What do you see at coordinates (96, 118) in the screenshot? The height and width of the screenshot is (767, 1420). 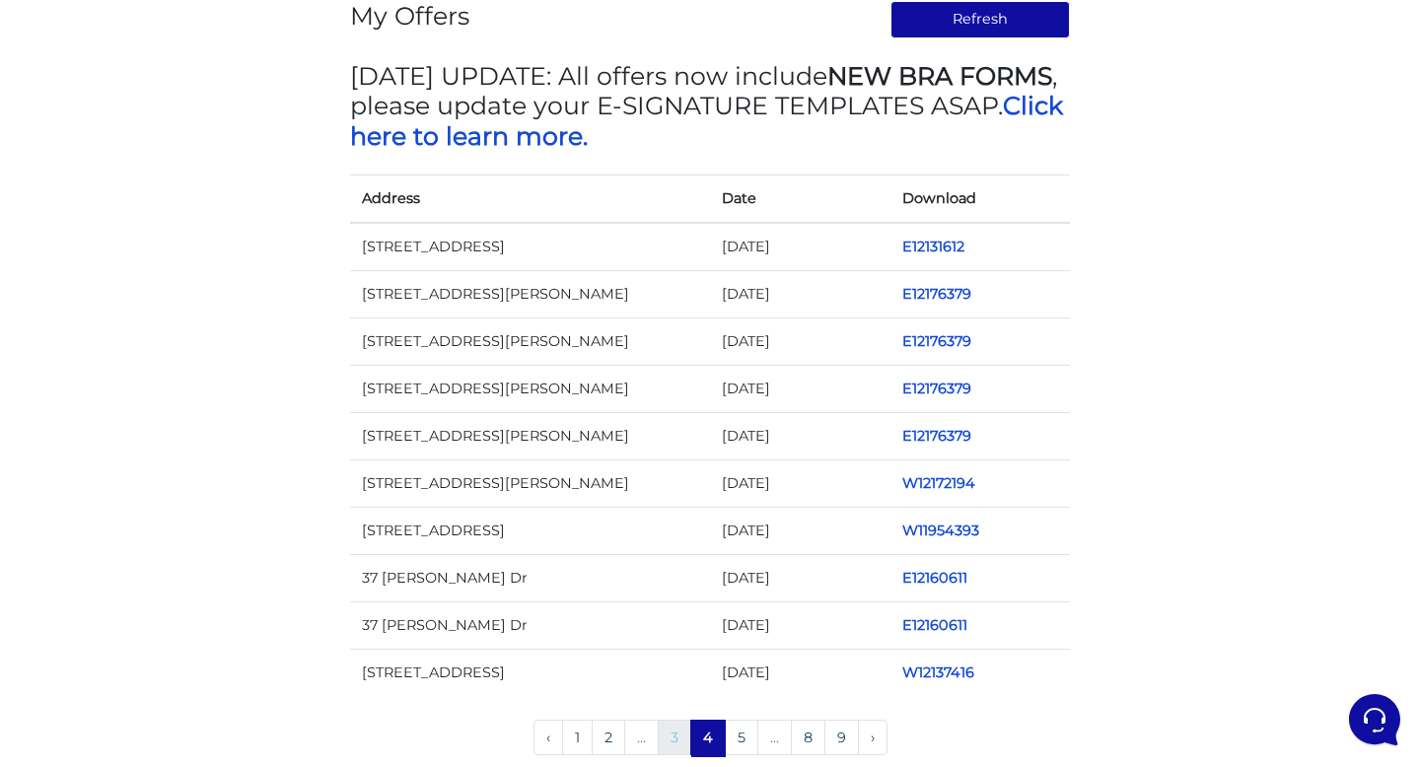 I see `span: Your Conversations` at bounding box center [96, 118].